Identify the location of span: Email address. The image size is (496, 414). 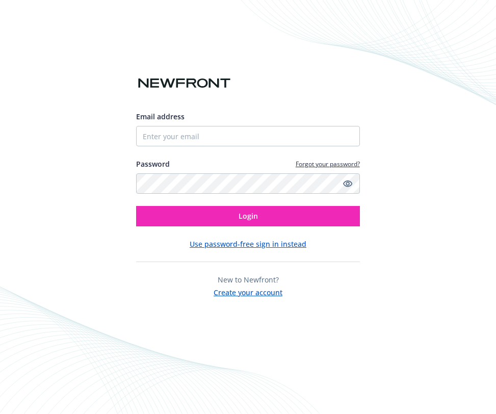
(160, 116).